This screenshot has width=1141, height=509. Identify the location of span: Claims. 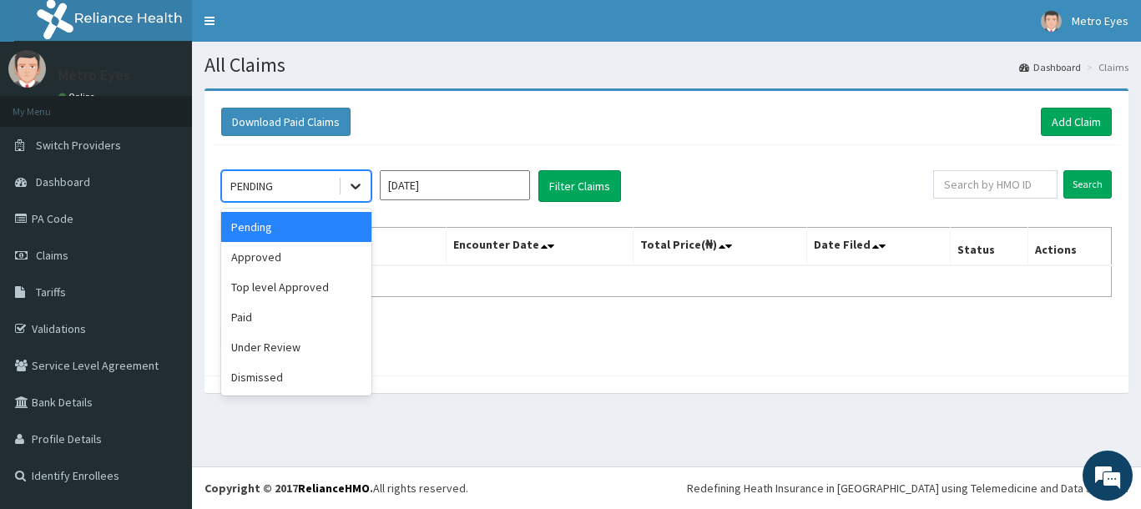
(52, 255).